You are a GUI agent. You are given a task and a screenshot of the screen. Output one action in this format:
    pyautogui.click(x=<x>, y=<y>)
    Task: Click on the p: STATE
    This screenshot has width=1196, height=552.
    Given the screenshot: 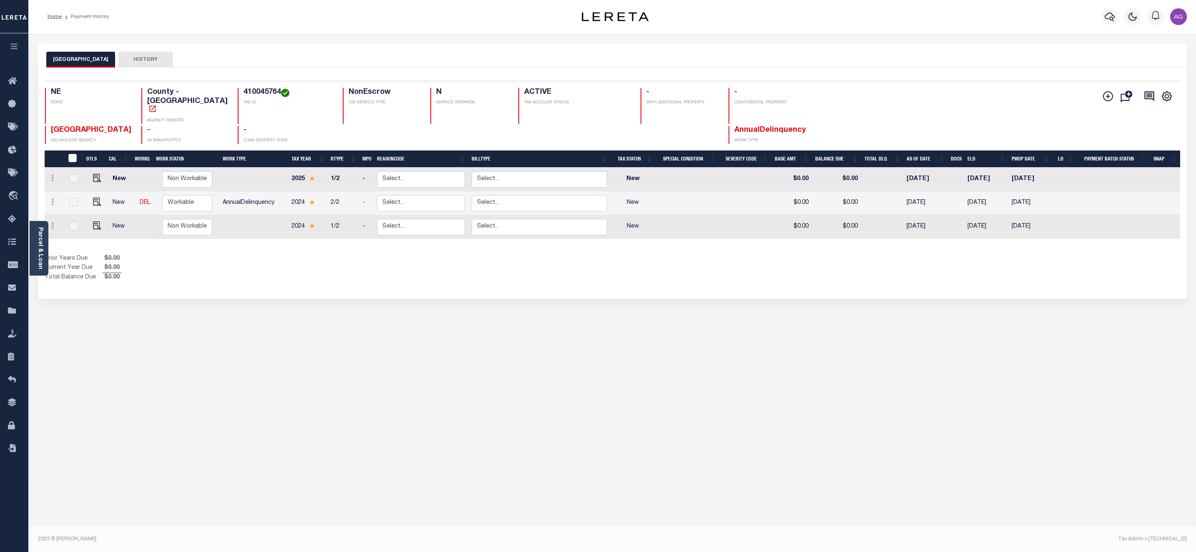 What is the action you would take?
    pyautogui.click(x=91, y=103)
    